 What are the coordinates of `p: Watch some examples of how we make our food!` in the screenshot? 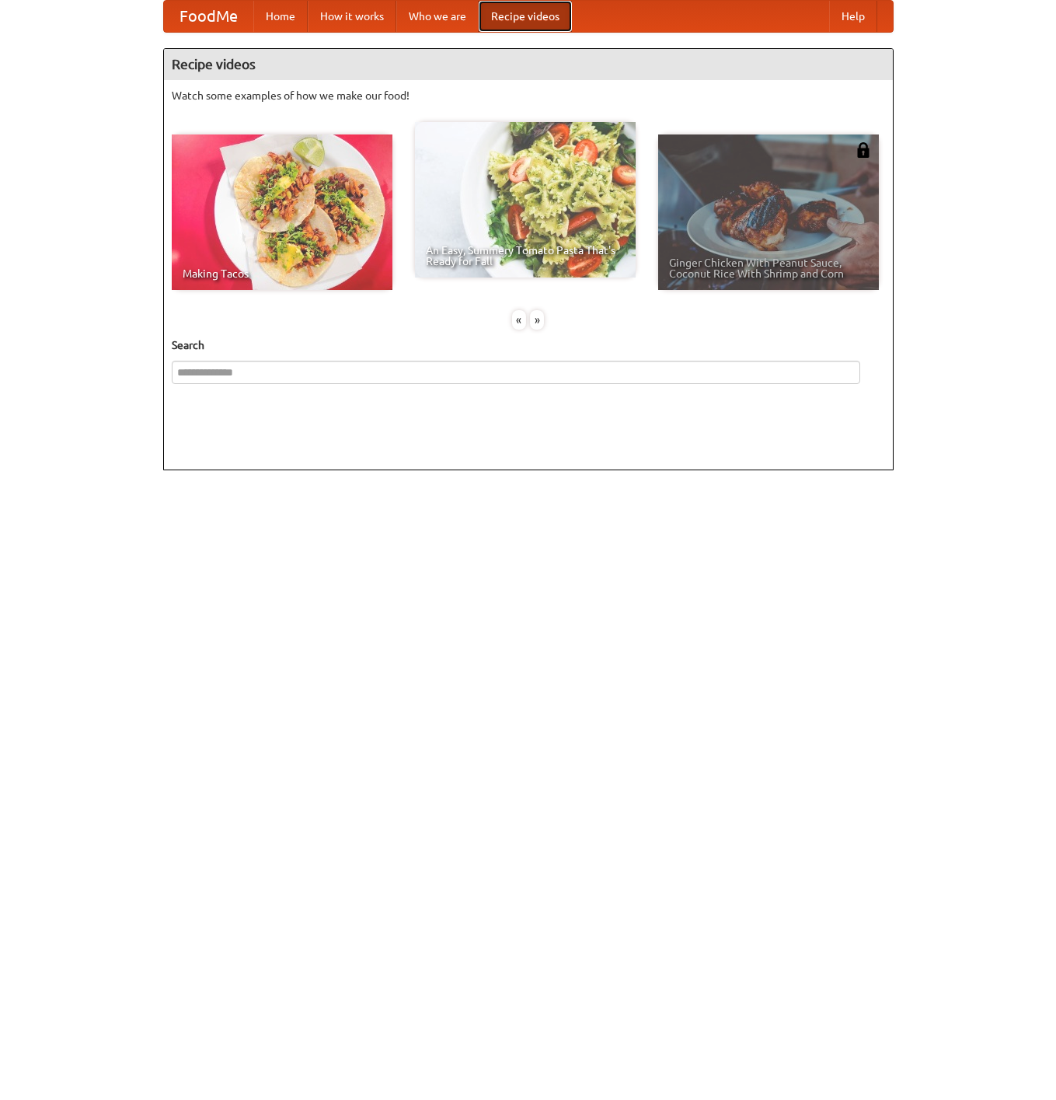 It's located at (529, 96).